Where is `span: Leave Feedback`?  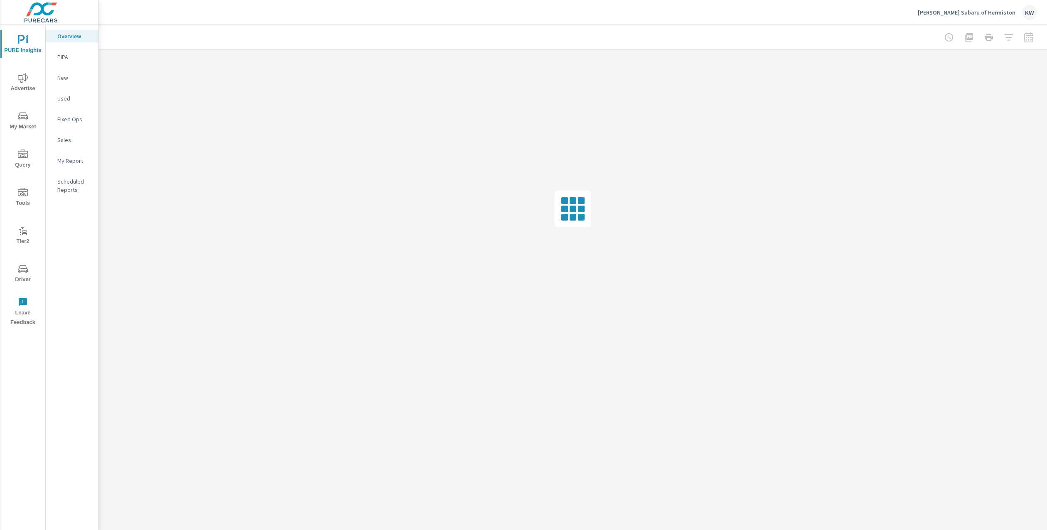
span: Leave Feedback is located at coordinates (23, 313).